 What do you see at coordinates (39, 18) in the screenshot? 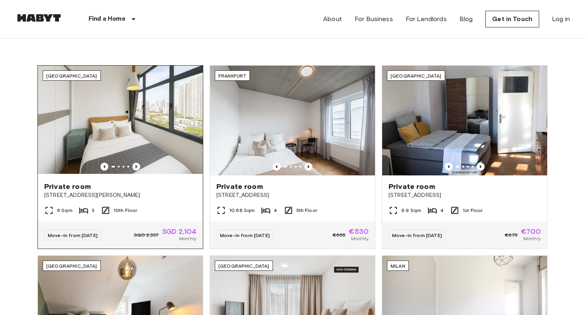
I see `img: Habyt` at bounding box center [39, 18].